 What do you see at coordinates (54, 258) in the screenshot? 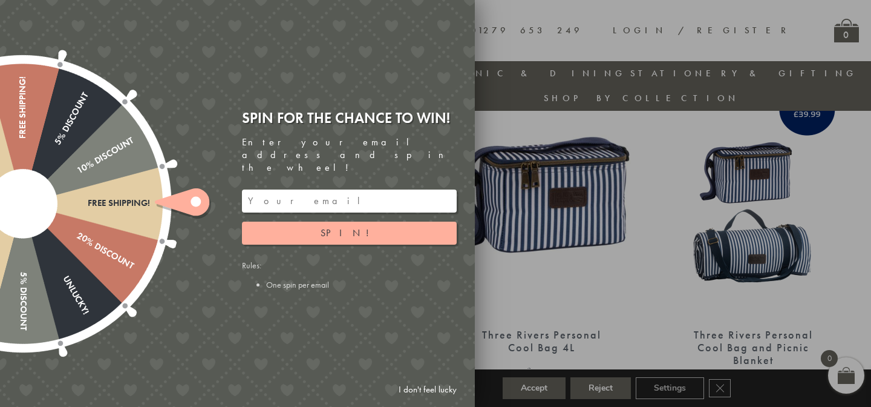
I see `div: Unlucky!` at bounding box center [54, 258].